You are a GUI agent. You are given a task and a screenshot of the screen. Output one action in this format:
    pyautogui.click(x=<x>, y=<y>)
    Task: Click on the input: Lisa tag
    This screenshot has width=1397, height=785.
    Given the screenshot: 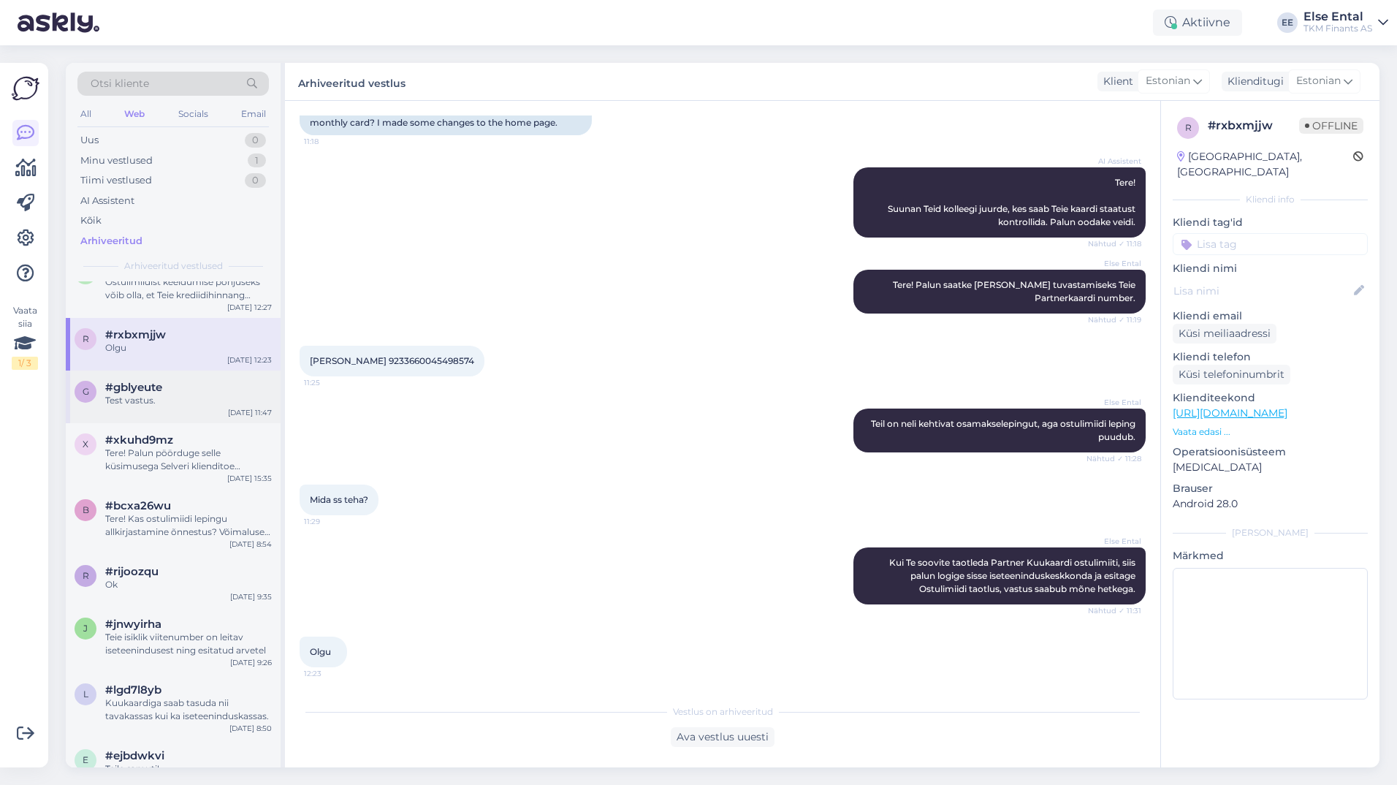 What is the action you would take?
    pyautogui.click(x=1270, y=244)
    